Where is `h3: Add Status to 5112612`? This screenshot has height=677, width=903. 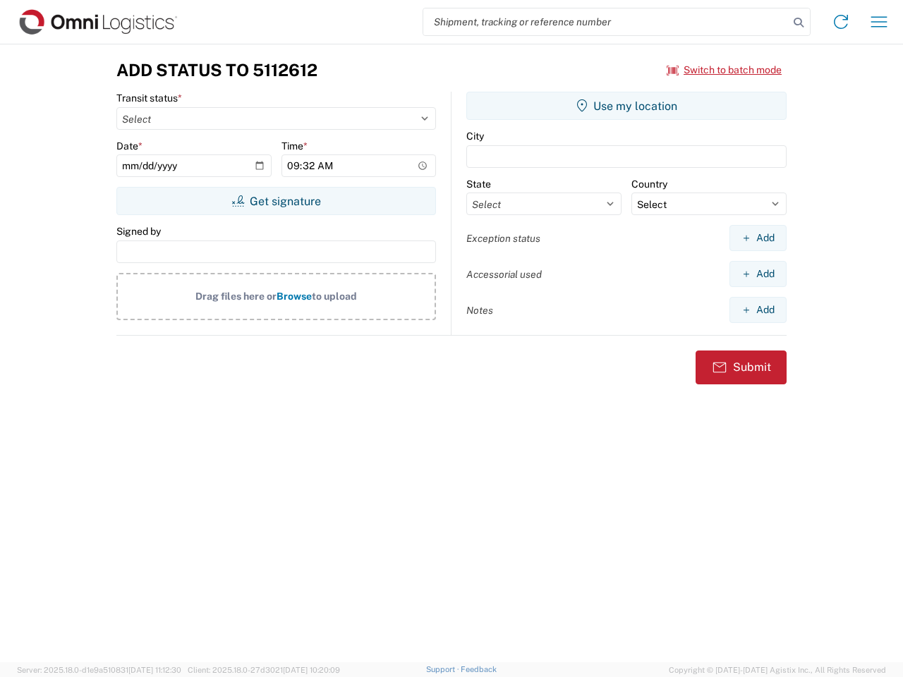 h3: Add Status to 5112612 is located at coordinates (217, 70).